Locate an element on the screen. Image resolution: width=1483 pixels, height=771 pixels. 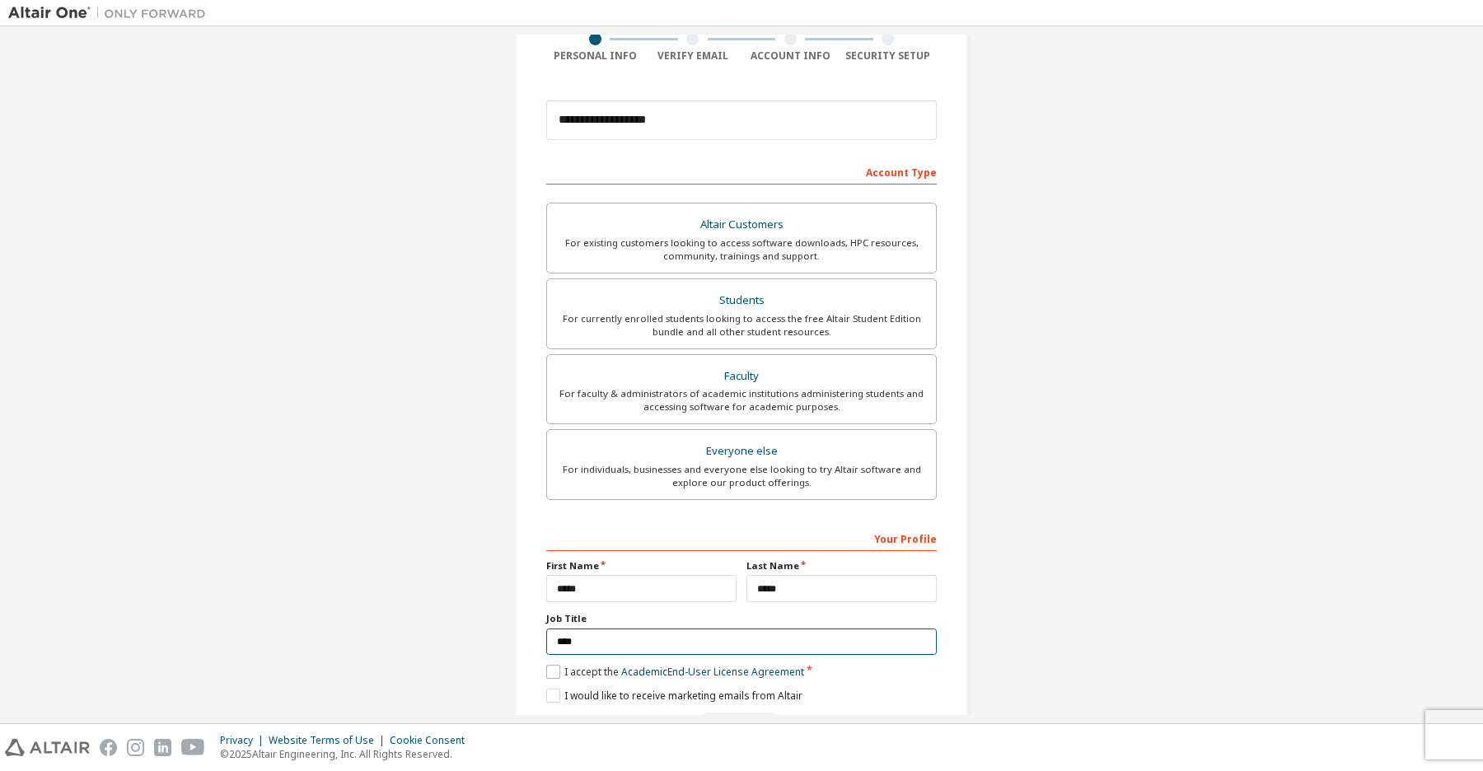
img: linkedin.svg is located at coordinates (162, 747).